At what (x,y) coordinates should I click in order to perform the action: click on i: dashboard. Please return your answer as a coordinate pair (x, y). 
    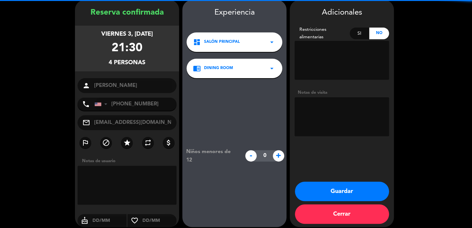
    Looking at the image, I should click on (197, 42).